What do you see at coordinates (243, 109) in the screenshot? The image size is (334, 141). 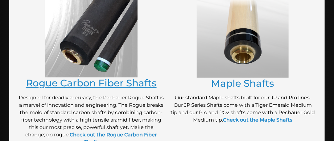 I see `p: Our standard Maple shafts built for our JP and Pro lines. Our JP Series Shafts come with a Tiger ...` at bounding box center [243, 109].